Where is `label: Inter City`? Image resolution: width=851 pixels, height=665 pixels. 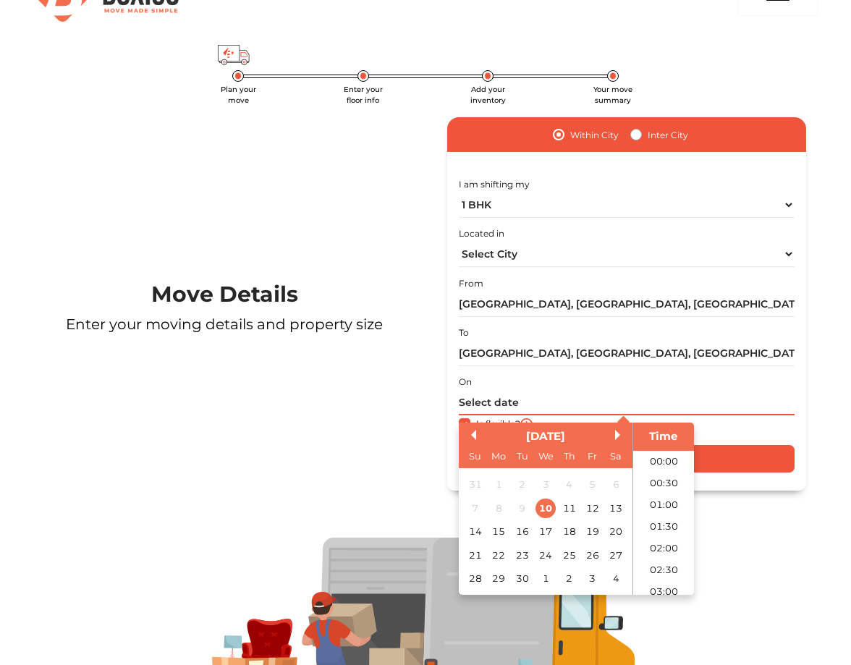
label: Inter City is located at coordinates (668, 135).